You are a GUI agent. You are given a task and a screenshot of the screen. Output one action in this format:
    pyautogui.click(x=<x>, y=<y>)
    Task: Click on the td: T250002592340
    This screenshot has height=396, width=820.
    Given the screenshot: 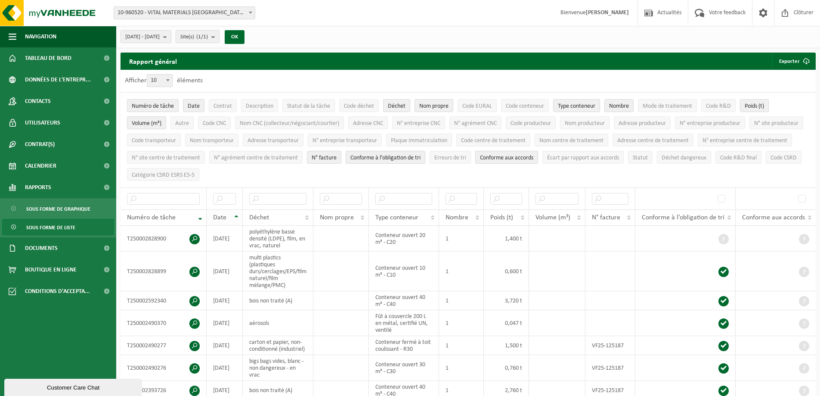 What is the action you would take?
    pyautogui.click(x=164, y=301)
    